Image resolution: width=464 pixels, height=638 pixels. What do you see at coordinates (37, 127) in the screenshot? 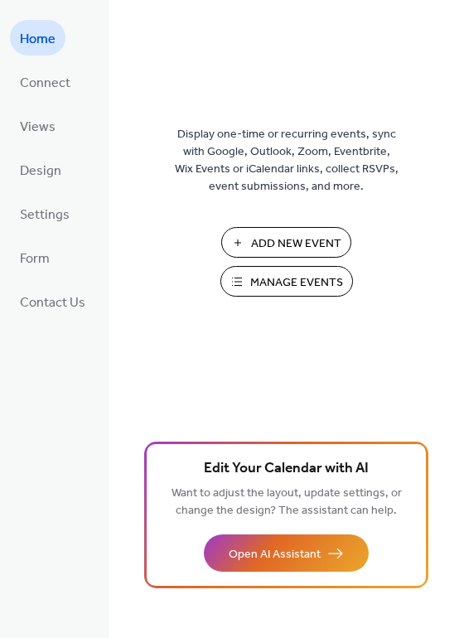
I see `span: Views` at bounding box center [37, 127].